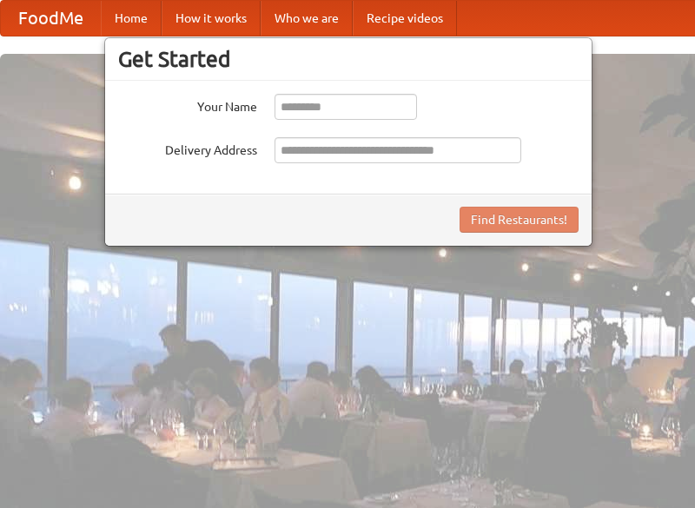 The width and height of the screenshot is (695, 508). Describe the element at coordinates (50, 18) in the screenshot. I see `a: FoodMe` at that location.